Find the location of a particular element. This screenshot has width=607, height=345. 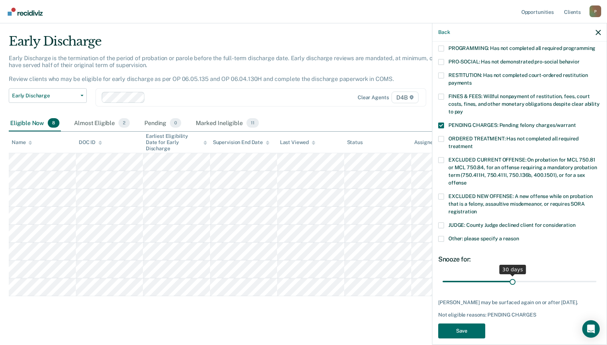

span: ORDERED TREATMENT: Has not completed all required treatment is located at coordinates (513, 142).